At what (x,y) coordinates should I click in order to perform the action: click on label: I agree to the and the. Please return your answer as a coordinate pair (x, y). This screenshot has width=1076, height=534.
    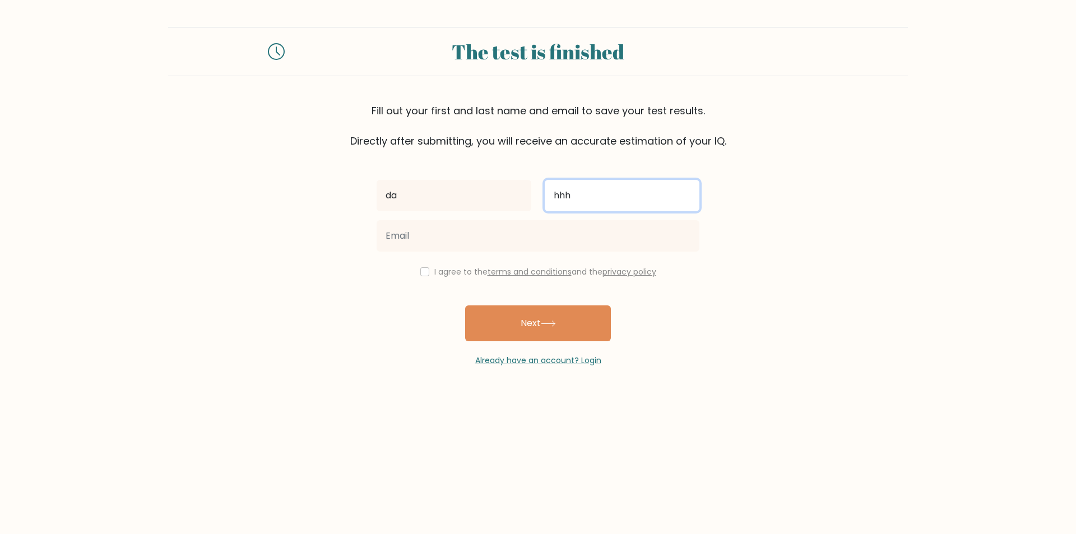
    Looking at the image, I should click on (545, 272).